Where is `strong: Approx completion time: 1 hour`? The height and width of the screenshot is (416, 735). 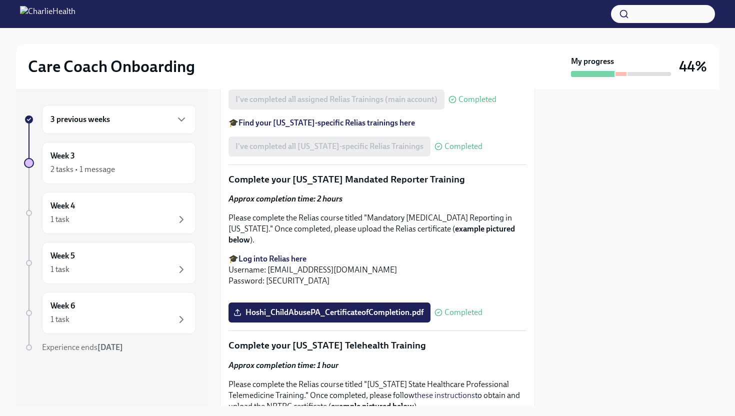
strong: Approx completion time: 1 hour is located at coordinates (283, 365).